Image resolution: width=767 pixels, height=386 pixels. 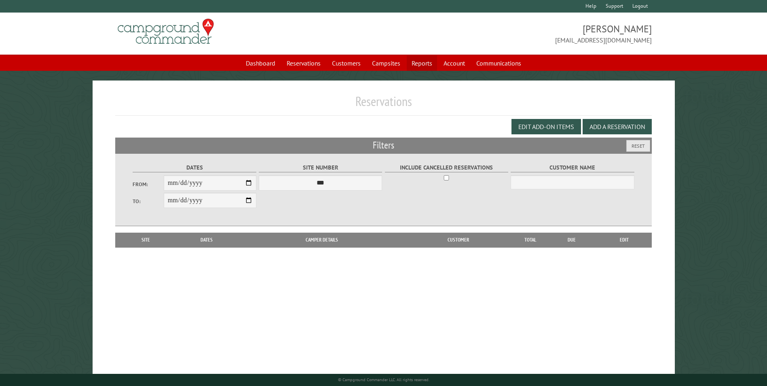 I want to click on h1: Reservations, so click(x=383, y=104).